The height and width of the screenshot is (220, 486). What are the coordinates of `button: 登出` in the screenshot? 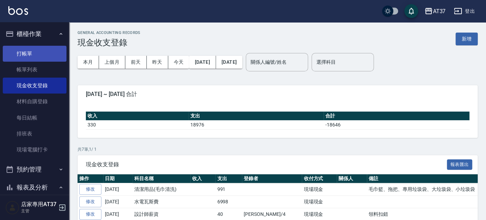 It's located at (464, 11).